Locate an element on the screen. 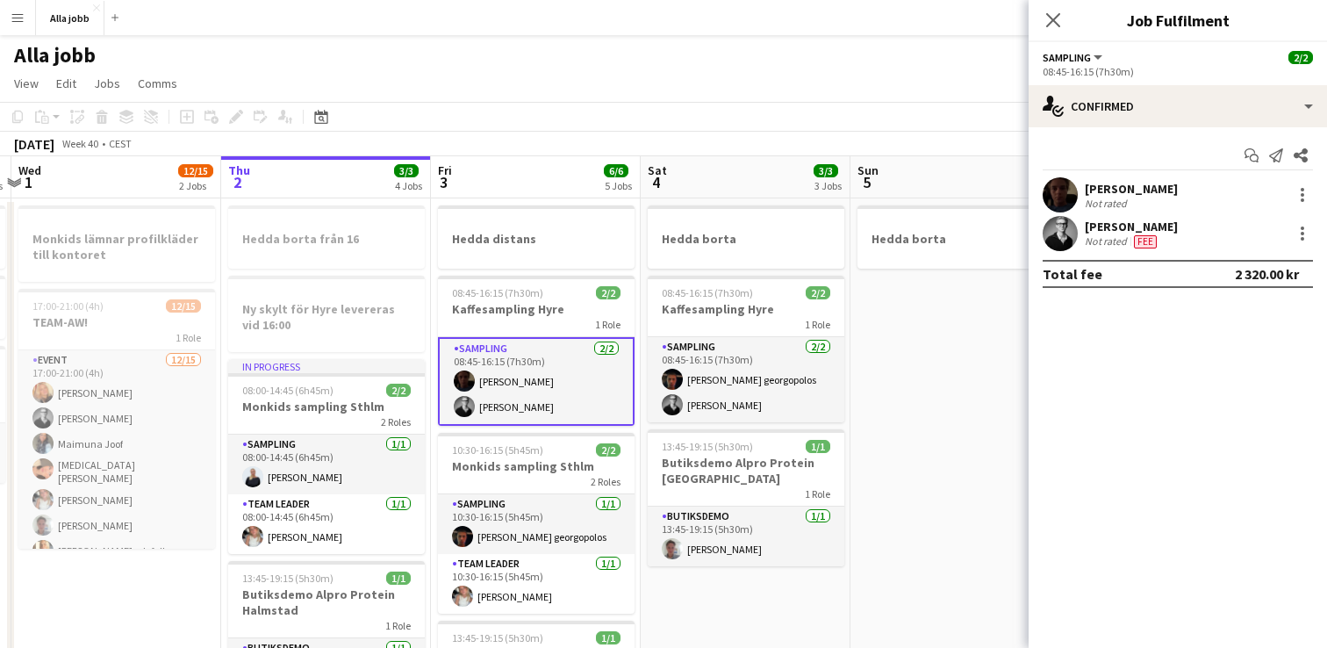 The image size is (1327, 648). span: 08:45-16:15 (7h30m) is located at coordinates (498, 292).